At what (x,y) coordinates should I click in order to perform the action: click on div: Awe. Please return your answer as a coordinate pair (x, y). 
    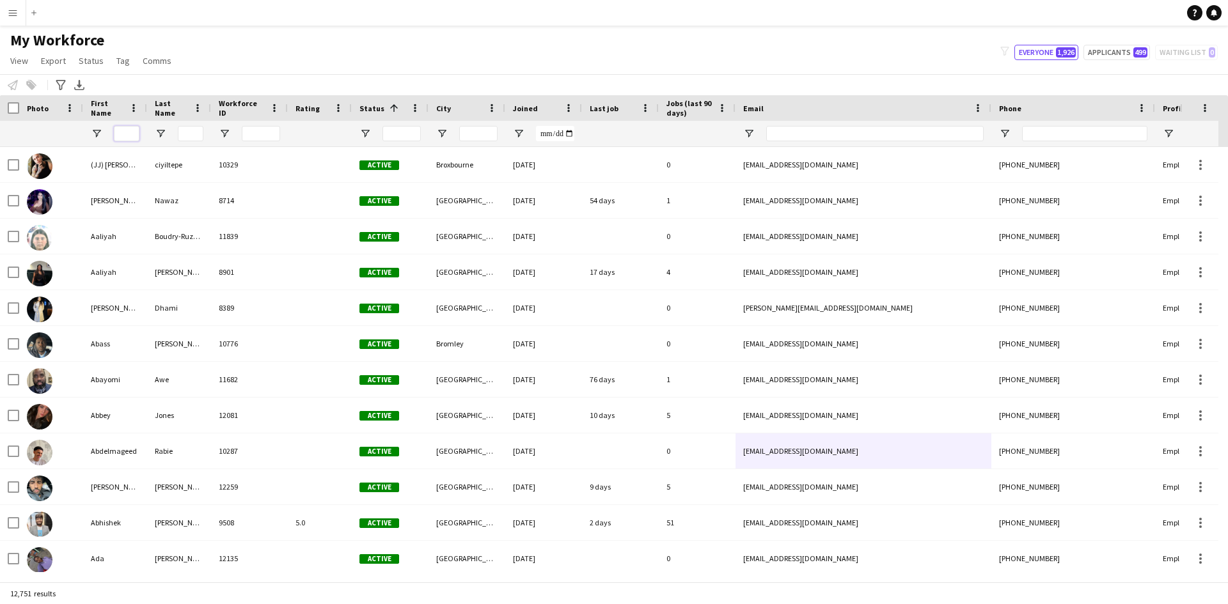
    Looking at the image, I should click on (179, 379).